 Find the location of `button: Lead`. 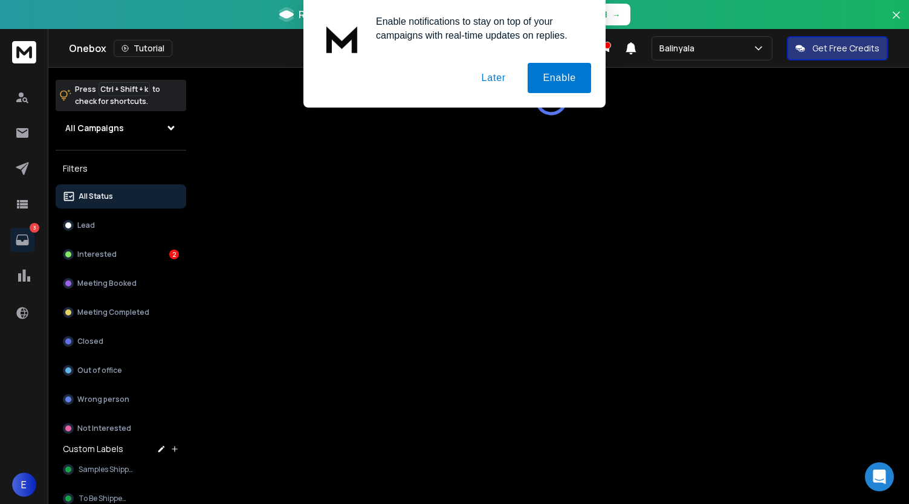

button: Lead is located at coordinates (121, 225).